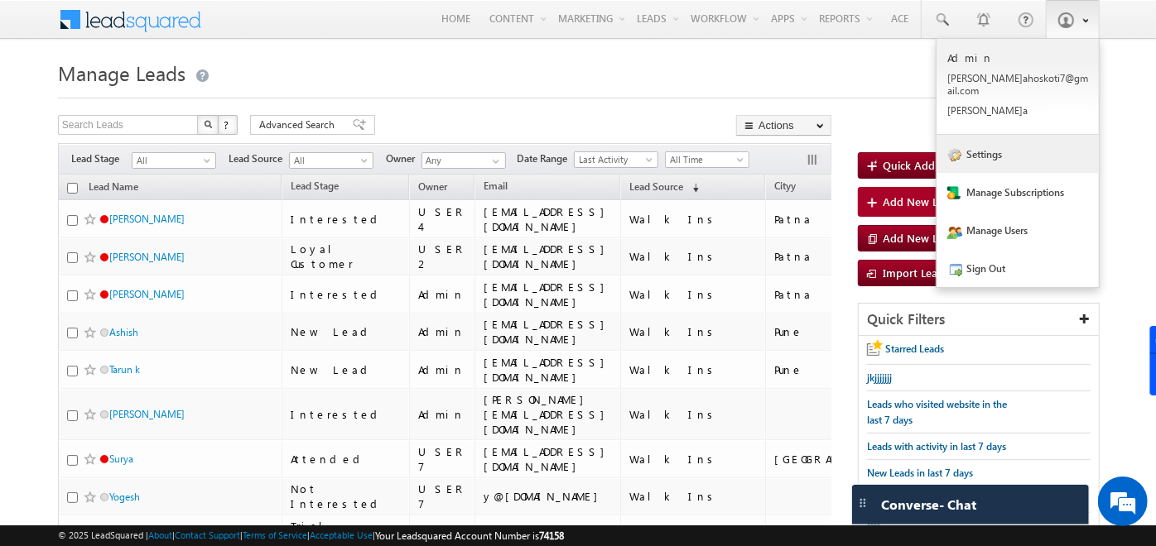 This screenshot has height=546, width=1156. What do you see at coordinates (275, 535) in the screenshot?
I see `a: Terms of Service` at bounding box center [275, 535].